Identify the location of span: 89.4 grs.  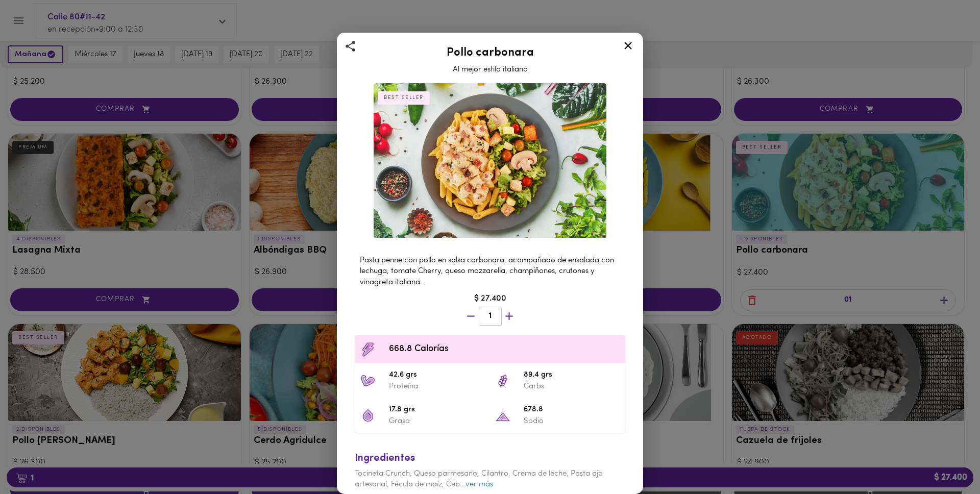
(572, 375).